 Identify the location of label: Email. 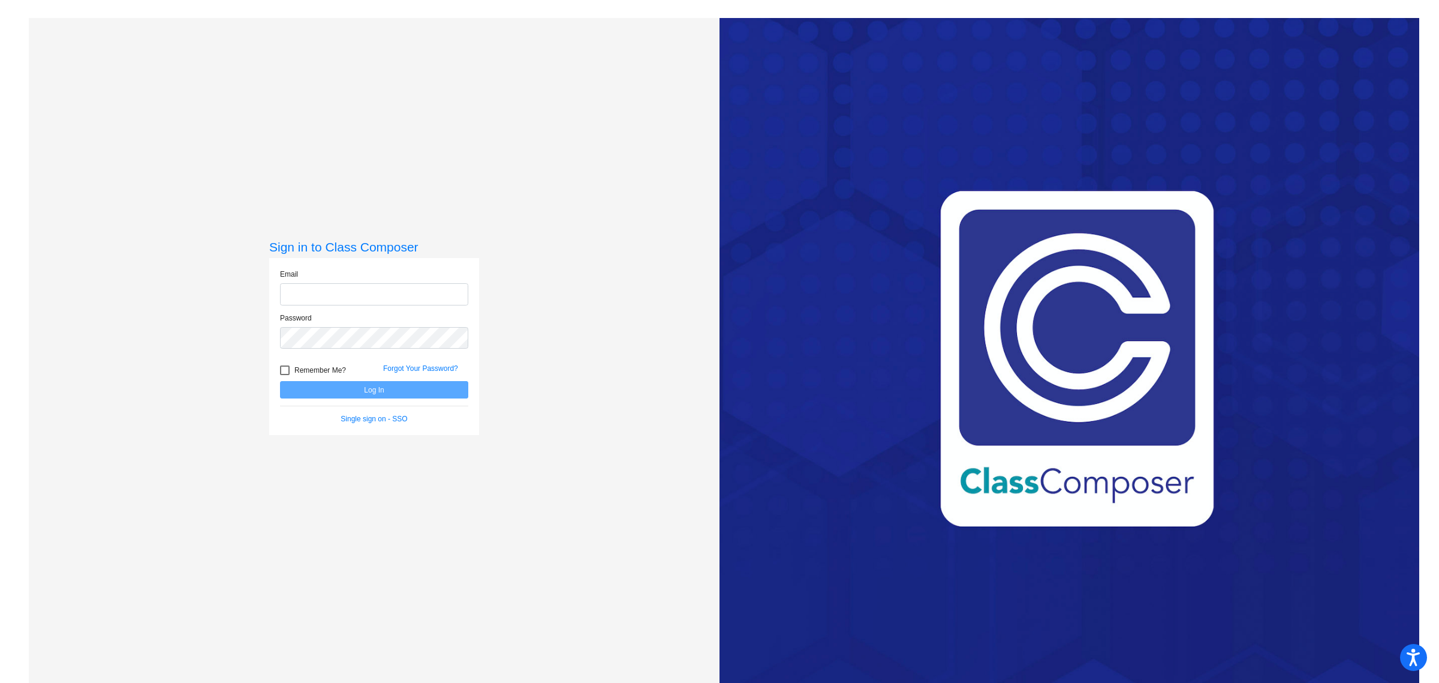
(289, 274).